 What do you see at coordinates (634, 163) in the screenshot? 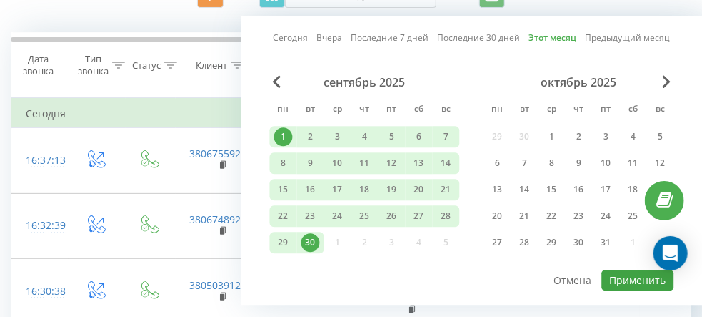
I see `div: сб 11 окт. 2025 г.` at bounding box center [634, 163].